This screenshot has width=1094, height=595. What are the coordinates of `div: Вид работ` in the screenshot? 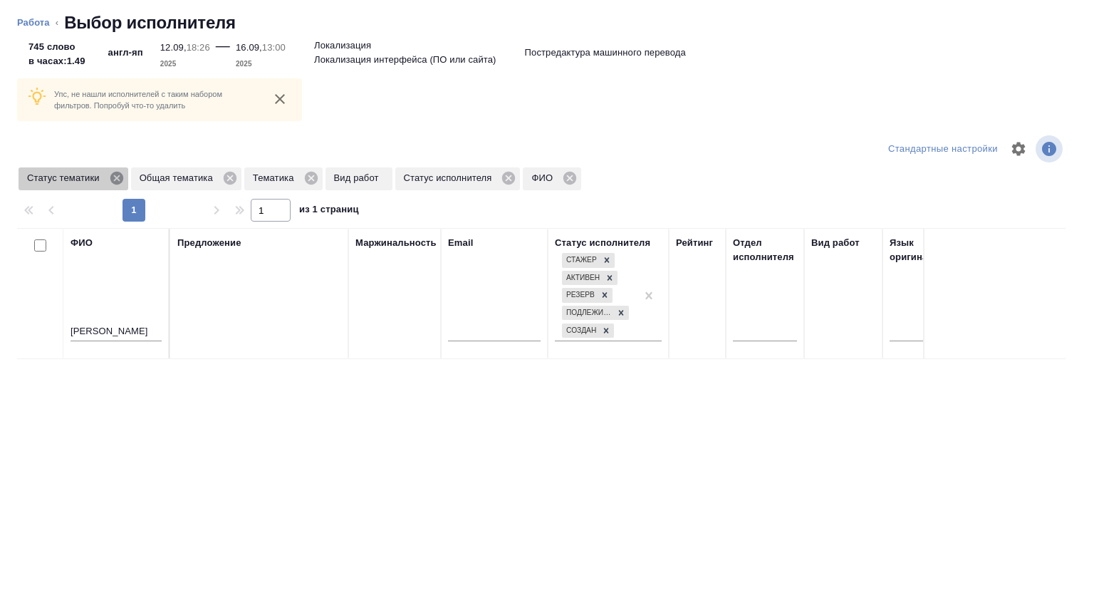 It's located at (836, 243).